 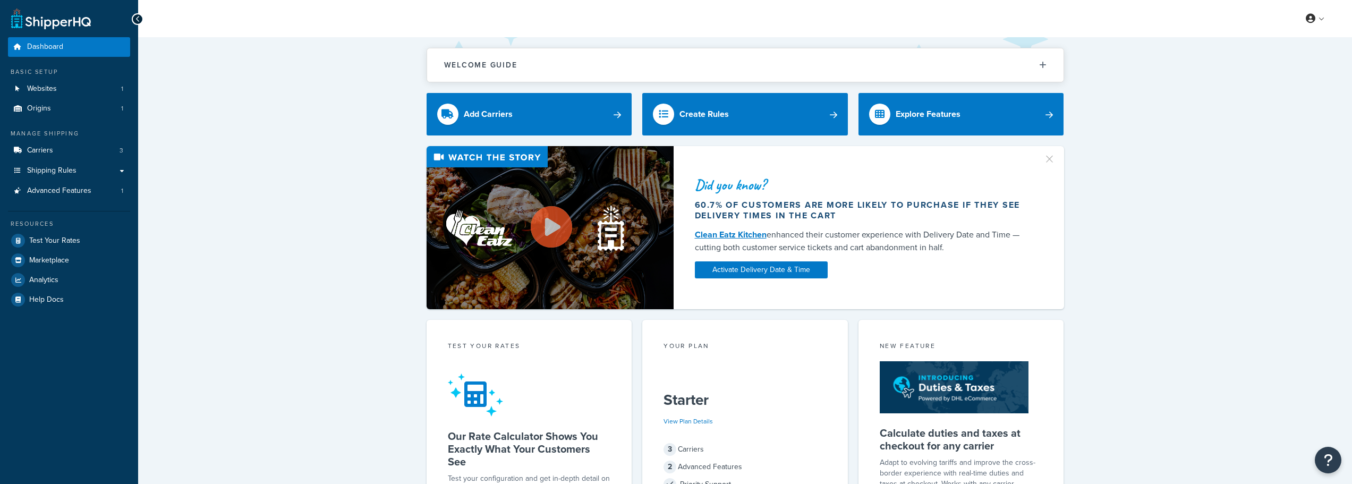 What do you see at coordinates (863, 241) in the screenshot?
I see `div: enhanced their customer experience with Delivery Date and Time — cutting both customer service ti...` at bounding box center [863, 241].